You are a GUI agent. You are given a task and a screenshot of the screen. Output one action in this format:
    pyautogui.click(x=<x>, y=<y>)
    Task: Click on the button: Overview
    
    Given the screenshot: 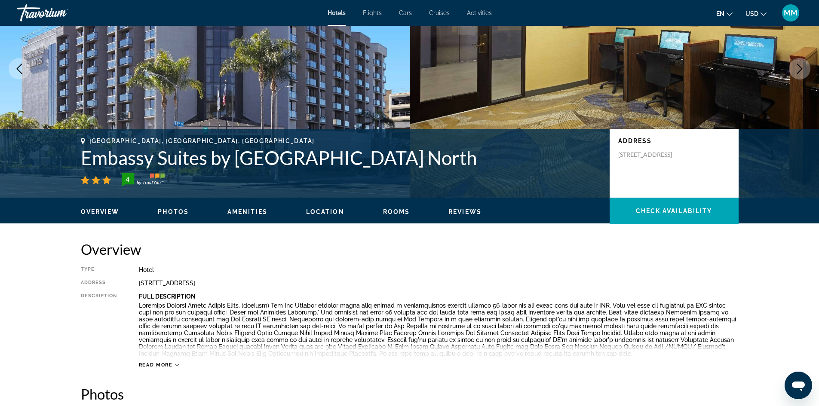 What is the action you would take?
    pyautogui.click(x=100, y=212)
    